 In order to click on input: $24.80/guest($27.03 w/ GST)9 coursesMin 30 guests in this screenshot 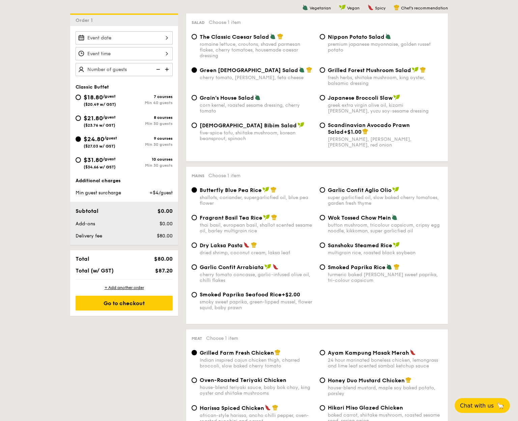, I will do `click(78, 139)`.